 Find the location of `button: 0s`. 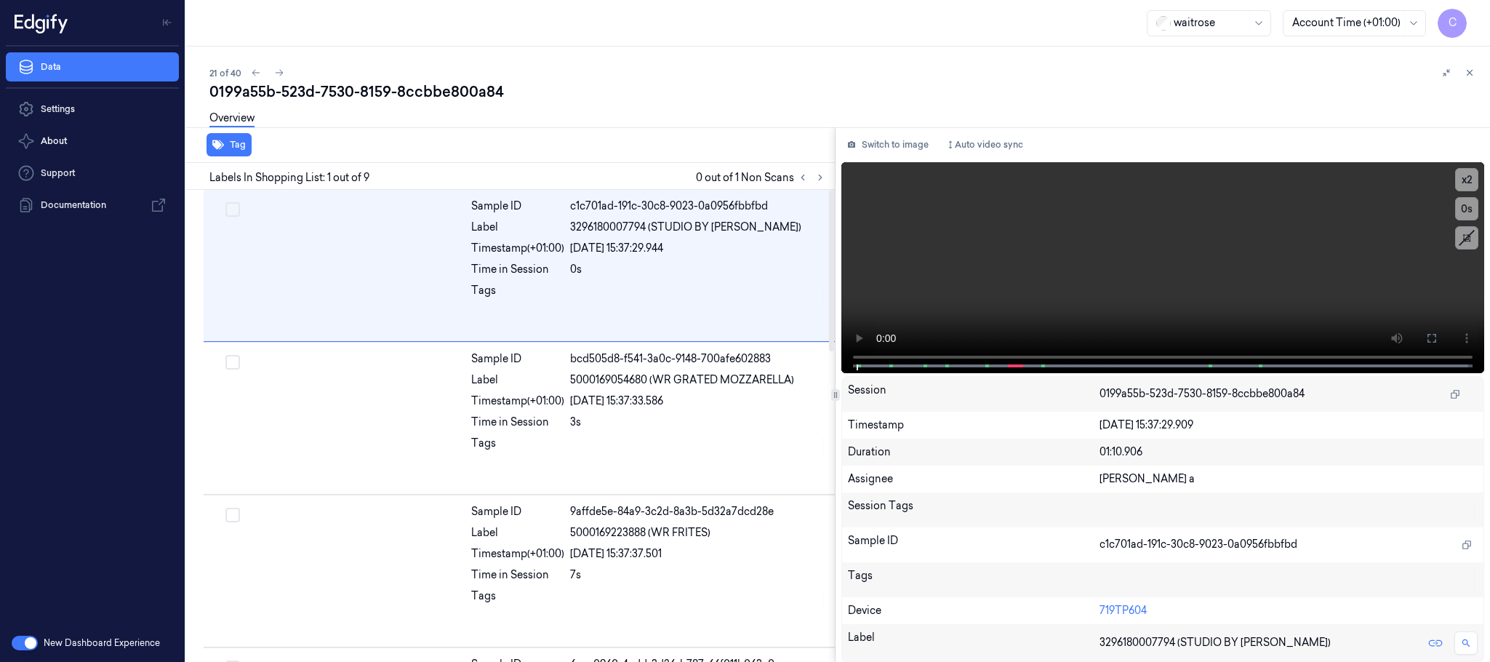

button: 0s is located at coordinates (1466, 209).